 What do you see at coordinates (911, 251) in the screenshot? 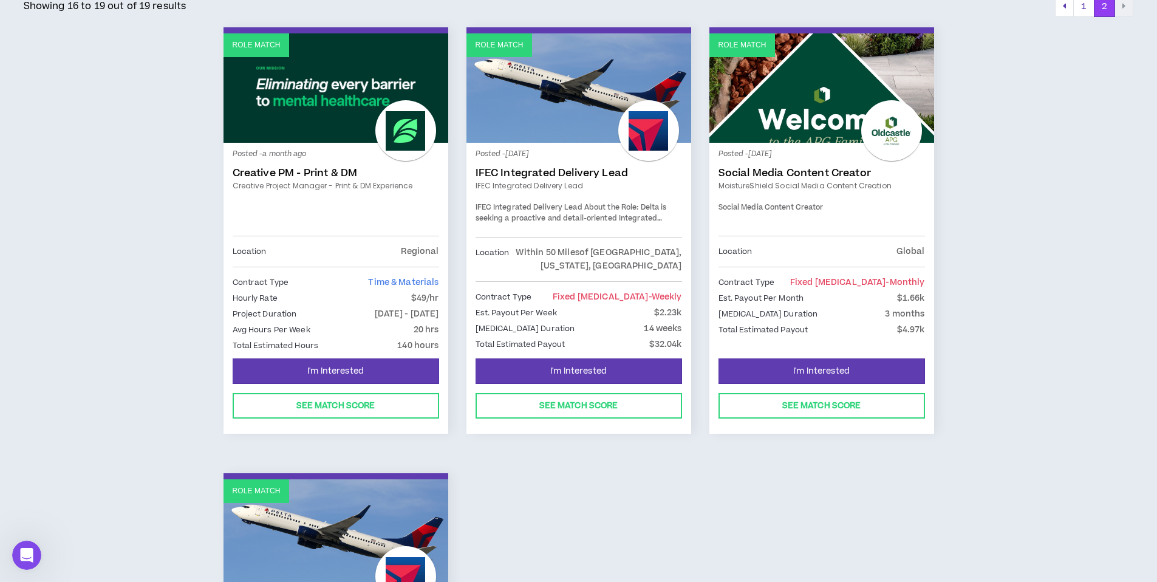
I see `p: Global` at bounding box center [911, 251].